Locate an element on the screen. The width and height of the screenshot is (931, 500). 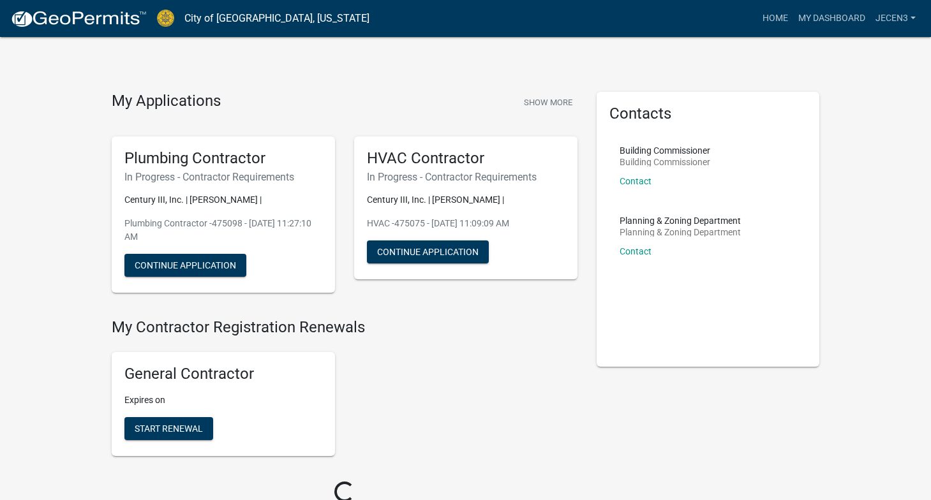
h5: Plumbing Contractor is located at coordinates (223, 158).